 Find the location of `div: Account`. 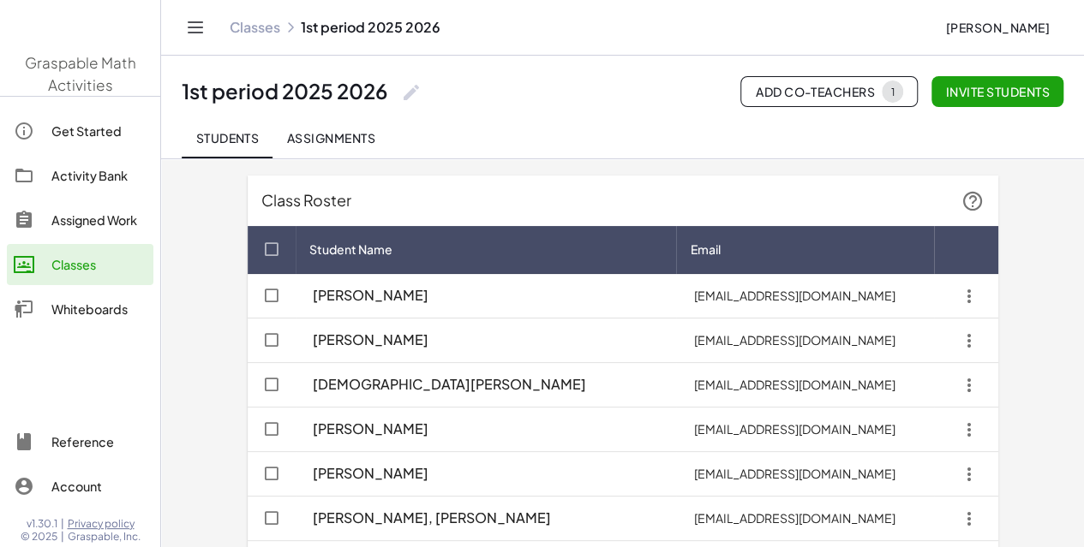

div: Account is located at coordinates (99, 487).